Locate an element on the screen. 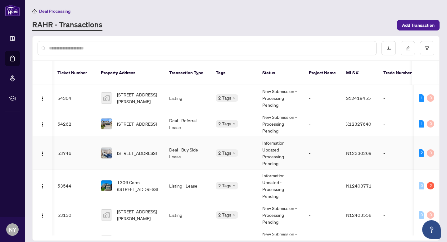 This screenshot has width=447, height=242. th: Tags is located at coordinates (234, 73).